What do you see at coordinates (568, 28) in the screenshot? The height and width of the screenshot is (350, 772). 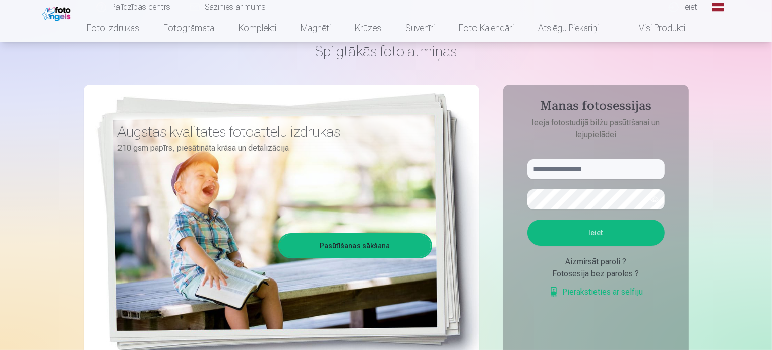 I see `a: Atslēgu piekariņi` at bounding box center [568, 28].